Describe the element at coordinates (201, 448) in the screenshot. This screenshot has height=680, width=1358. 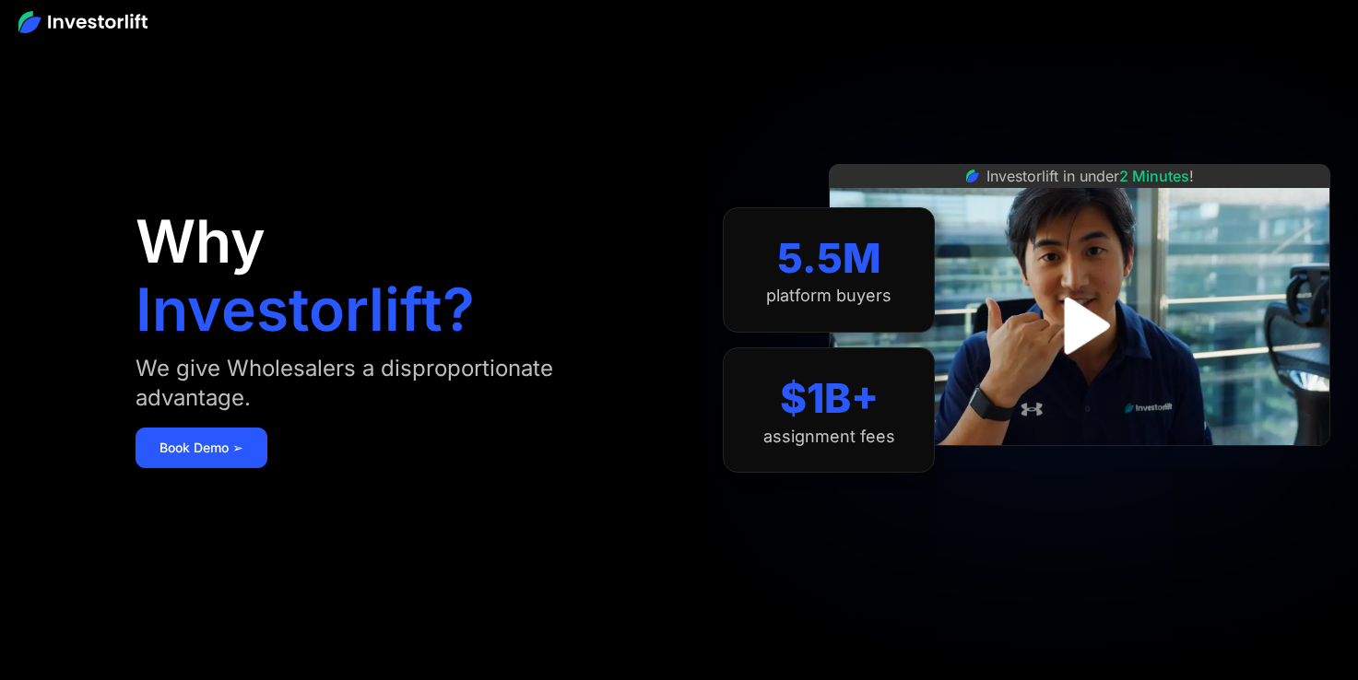
I see `a: Book Demo ➢` at that location.